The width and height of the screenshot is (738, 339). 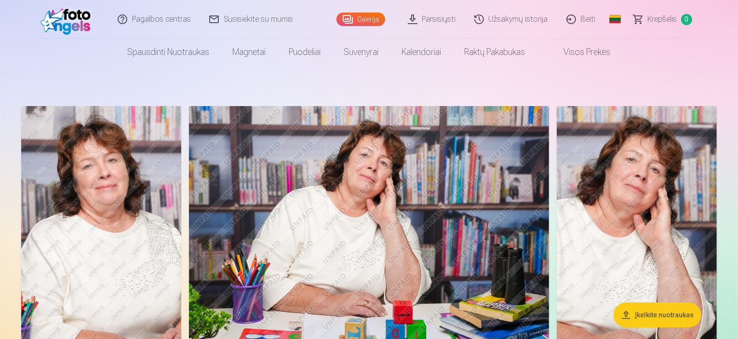 I want to click on img: /fa2, so click(x=68, y=19).